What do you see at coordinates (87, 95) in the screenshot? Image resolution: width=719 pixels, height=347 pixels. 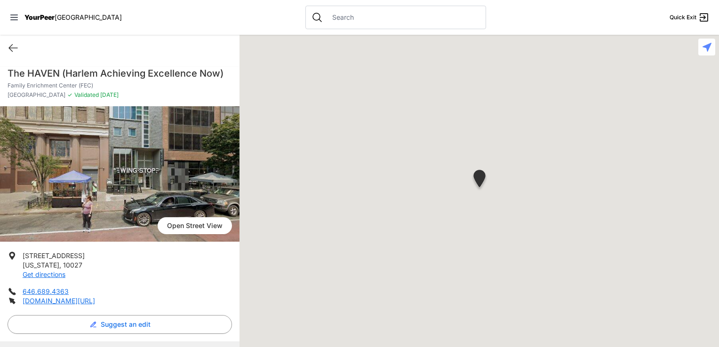 I see `span: Validated` at bounding box center [87, 95].